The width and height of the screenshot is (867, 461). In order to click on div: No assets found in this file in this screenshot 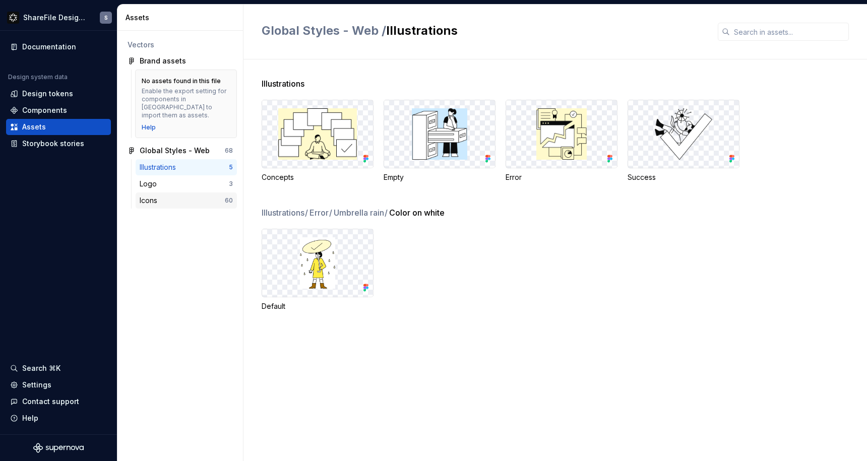, I will do `click(181, 81)`.